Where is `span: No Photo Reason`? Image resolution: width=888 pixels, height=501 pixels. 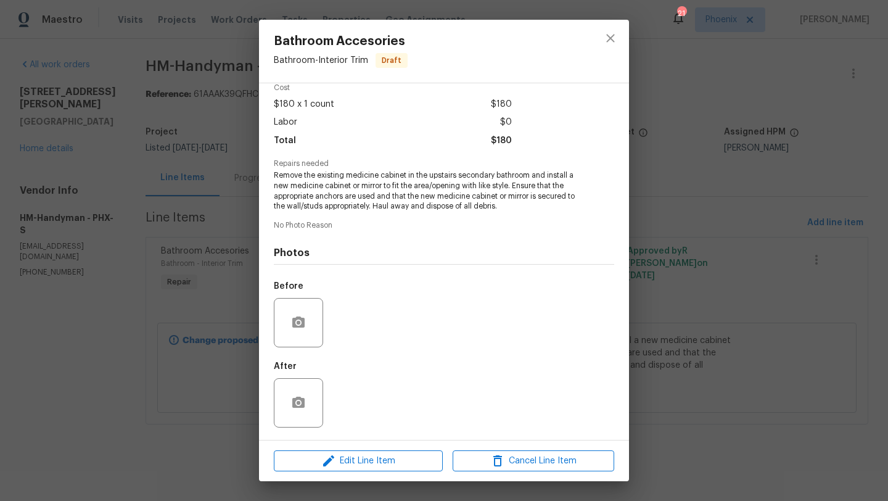
span: No Photo Reason is located at coordinates (444, 225).